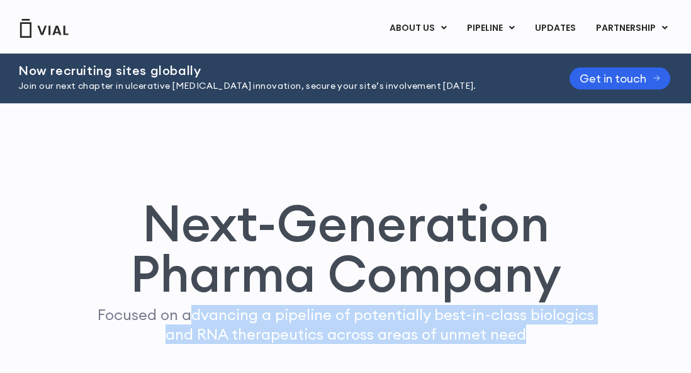 This screenshot has height=373, width=691. I want to click on img: Vial Logo, so click(44, 28).